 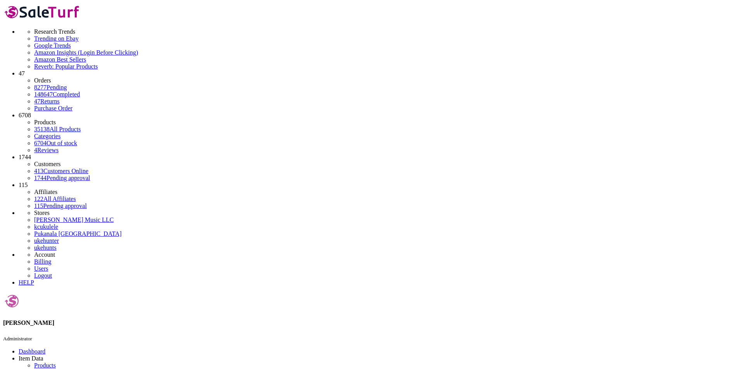 I want to click on a: 35138All Products, so click(x=57, y=129).